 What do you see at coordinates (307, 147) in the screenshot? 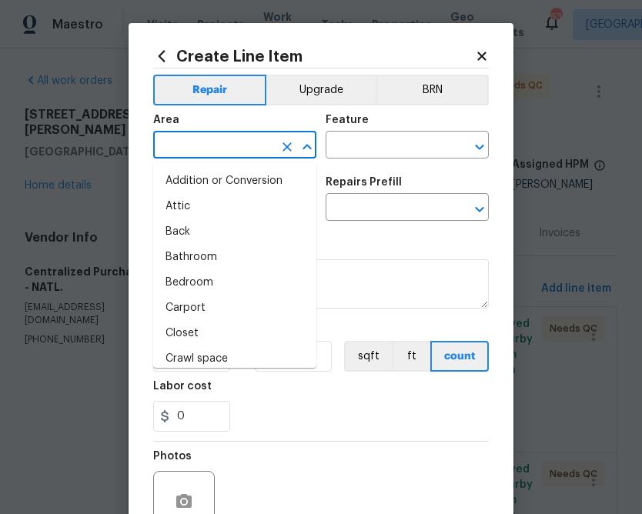
I see `button: Close` at bounding box center [307, 147].